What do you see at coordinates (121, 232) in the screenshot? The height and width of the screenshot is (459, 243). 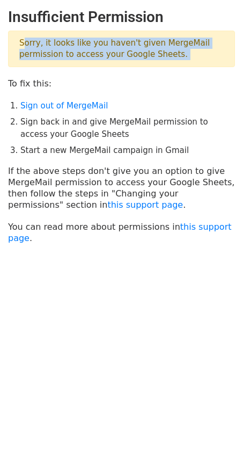 I see `p: You can read more about permissions in .` at bounding box center [121, 232].